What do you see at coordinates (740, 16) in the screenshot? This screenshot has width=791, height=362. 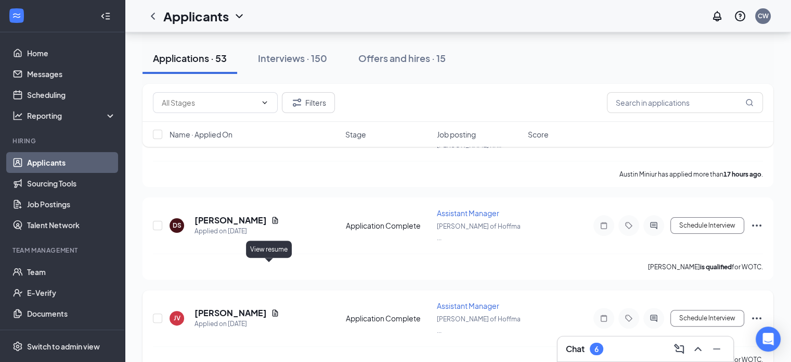 I see `svg: QuestionInfo` at bounding box center [740, 16].